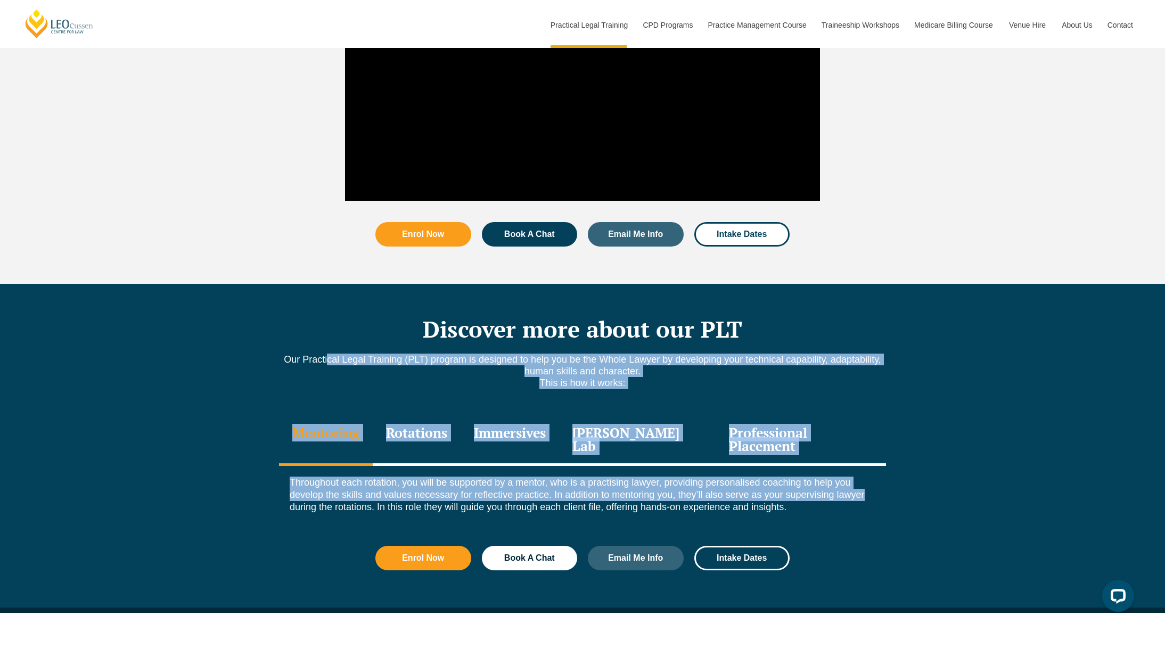 This screenshot has height=647, width=1165. What do you see at coordinates (953, 25) in the screenshot?
I see `a: Medicare Billing Course` at bounding box center [953, 25].